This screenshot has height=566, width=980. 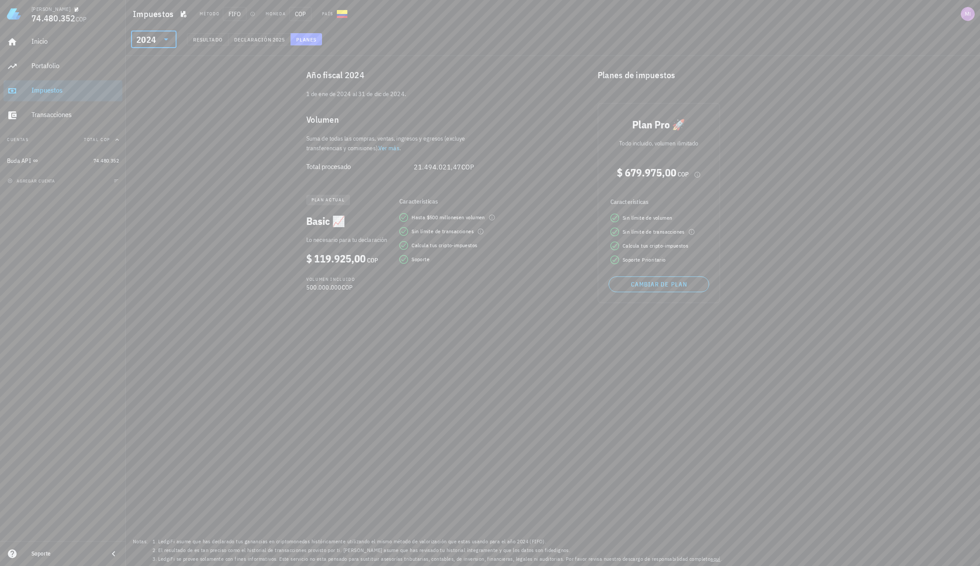 I want to click on div: 1 de ene de 2024 al 31 de dic de 2024., so click(x=395, y=97).